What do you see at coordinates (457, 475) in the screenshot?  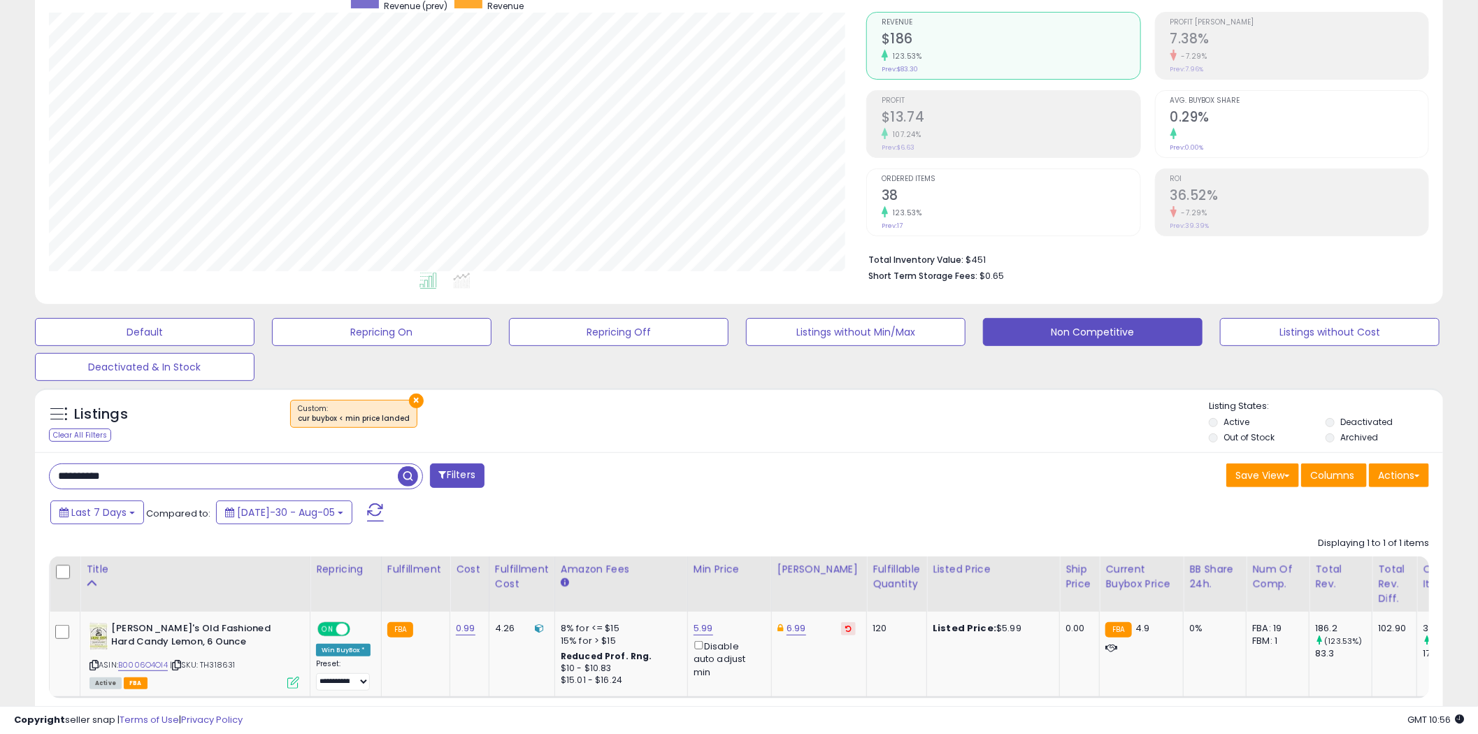 I see `button: Filters` at bounding box center [457, 475].